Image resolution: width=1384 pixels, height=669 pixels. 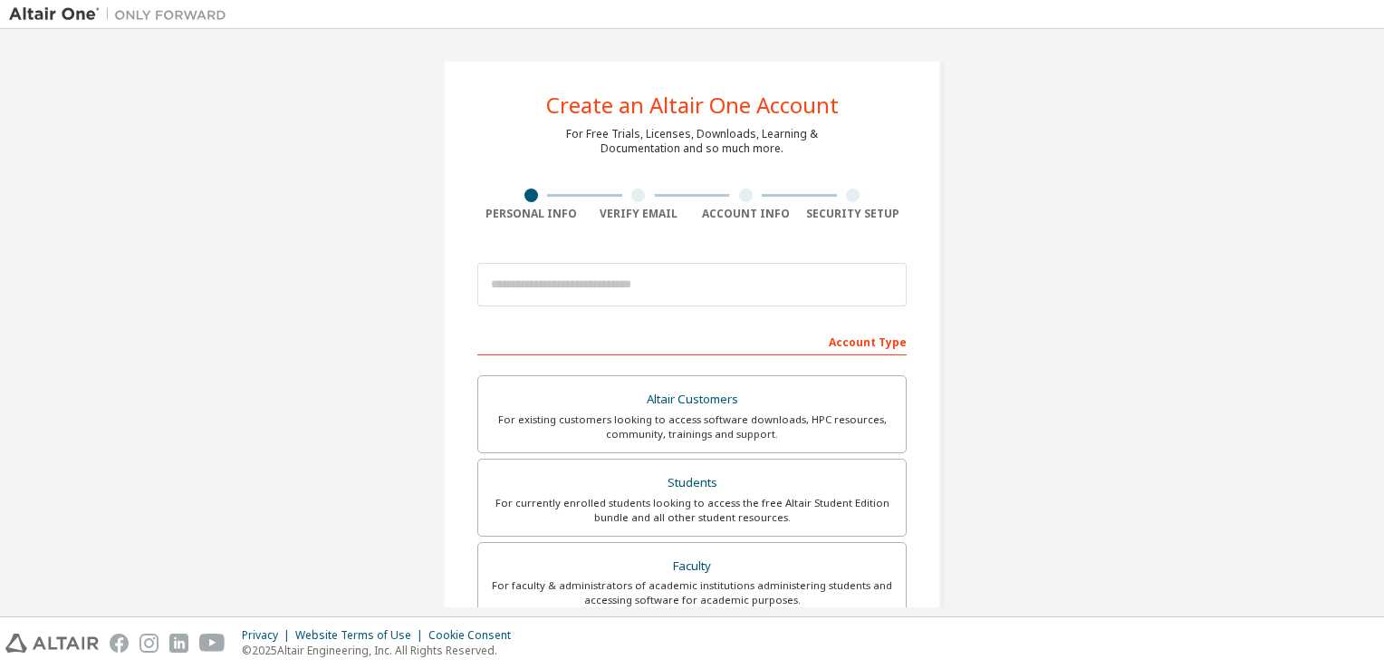 I want to click on div: Verify Email, so click(x=639, y=214).